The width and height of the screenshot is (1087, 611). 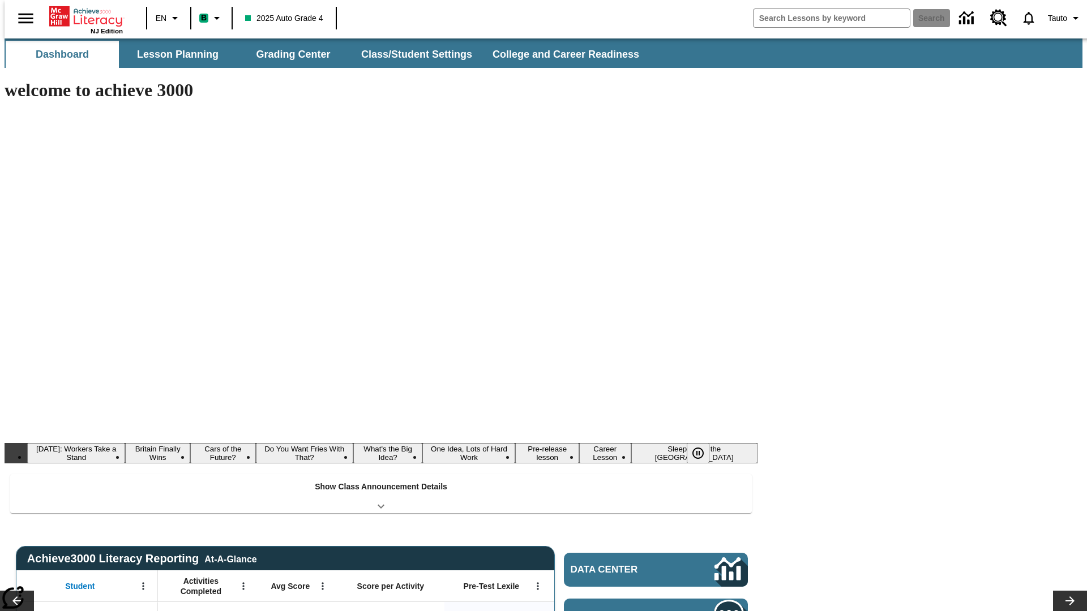 I want to click on button: Class/Student Settings, so click(x=417, y=54).